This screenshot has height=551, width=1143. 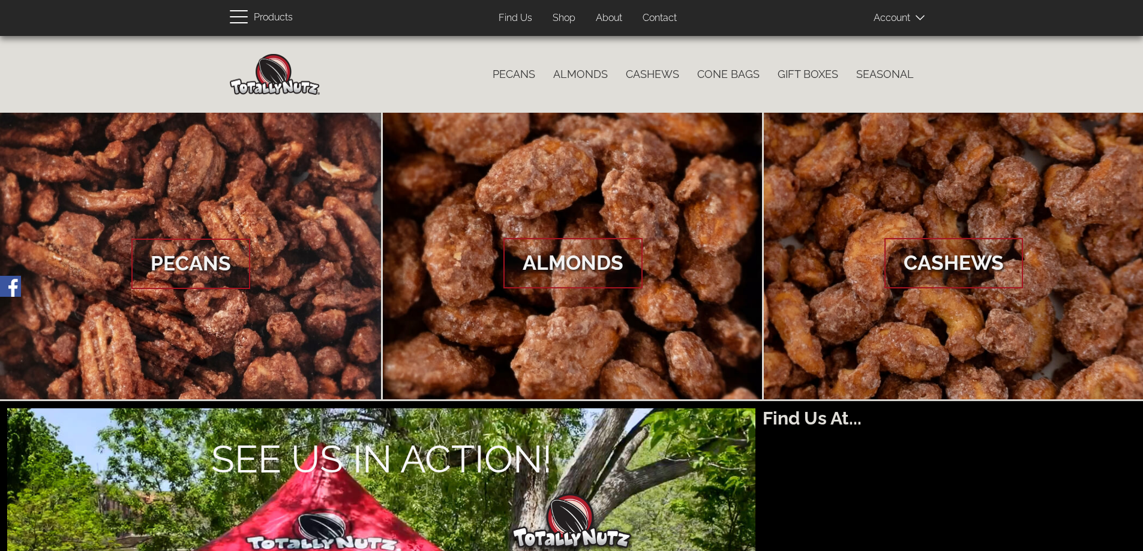 What do you see at coordinates (808, 74) in the screenshot?
I see `a: Gift Boxes` at bounding box center [808, 74].